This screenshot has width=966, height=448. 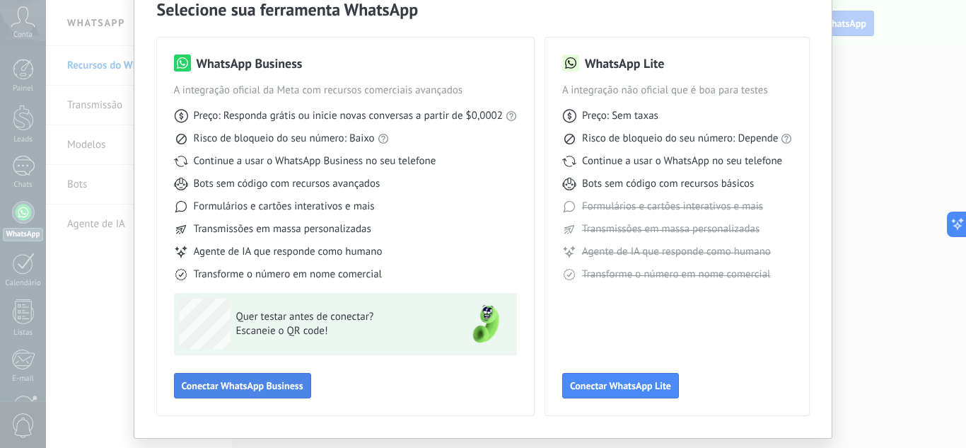 I want to click on span: Continue a usar o WhatsApp no seu telefone, so click(x=682, y=161).